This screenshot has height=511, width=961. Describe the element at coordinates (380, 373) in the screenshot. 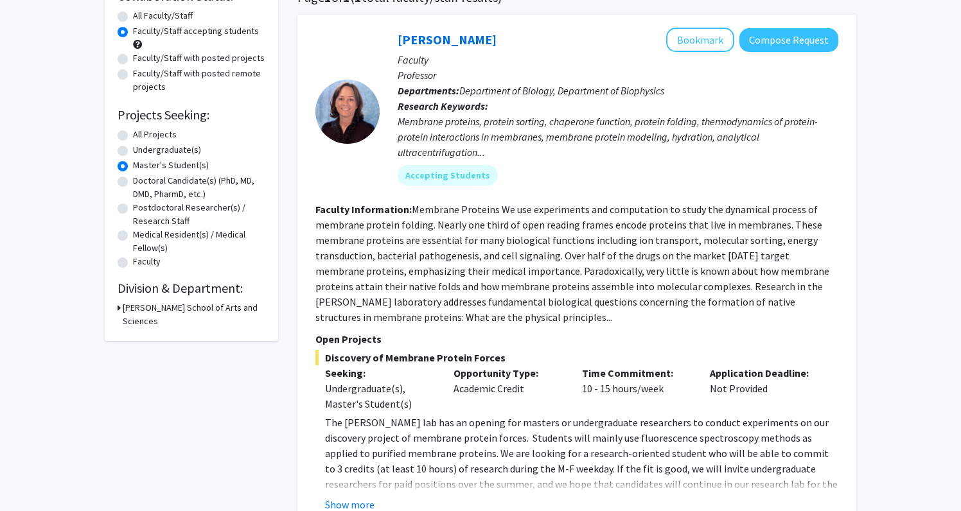

I see `p: Seeking:` at that location.